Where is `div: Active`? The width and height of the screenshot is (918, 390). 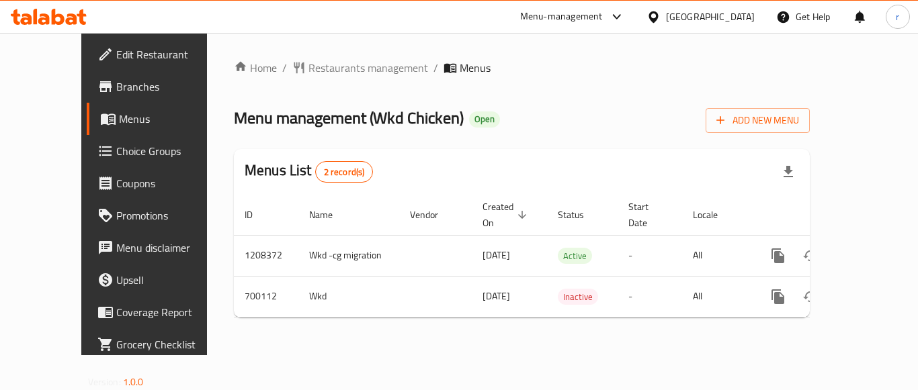
div: Active is located at coordinates (574, 256).